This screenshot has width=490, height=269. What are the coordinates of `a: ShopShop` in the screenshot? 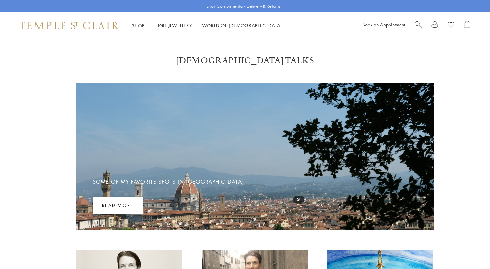 It's located at (138, 26).